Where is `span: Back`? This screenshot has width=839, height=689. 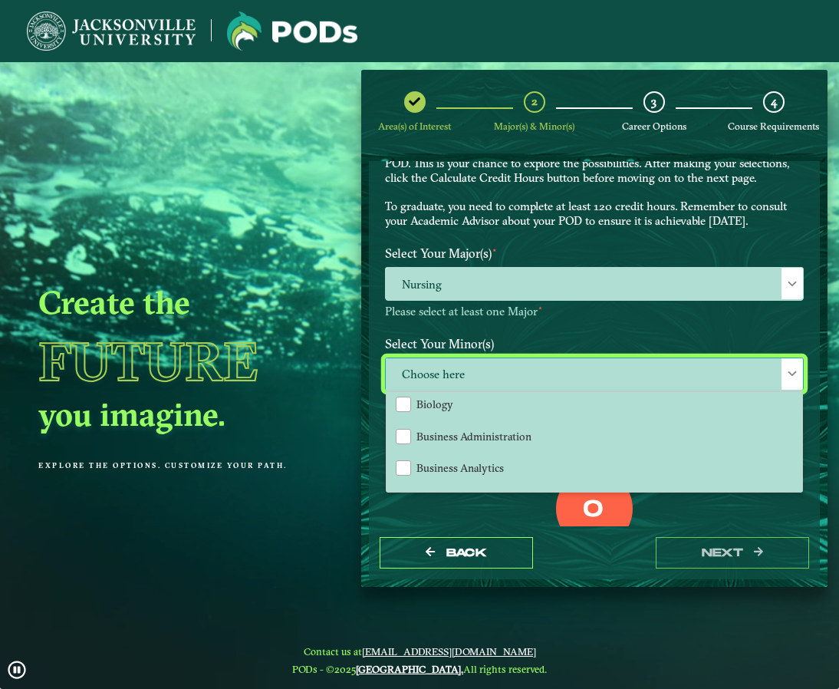
span: Back is located at coordinates (466, 552).